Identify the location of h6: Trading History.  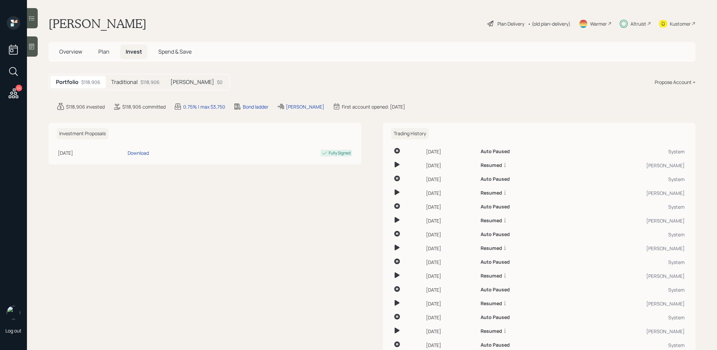
(410, 133).